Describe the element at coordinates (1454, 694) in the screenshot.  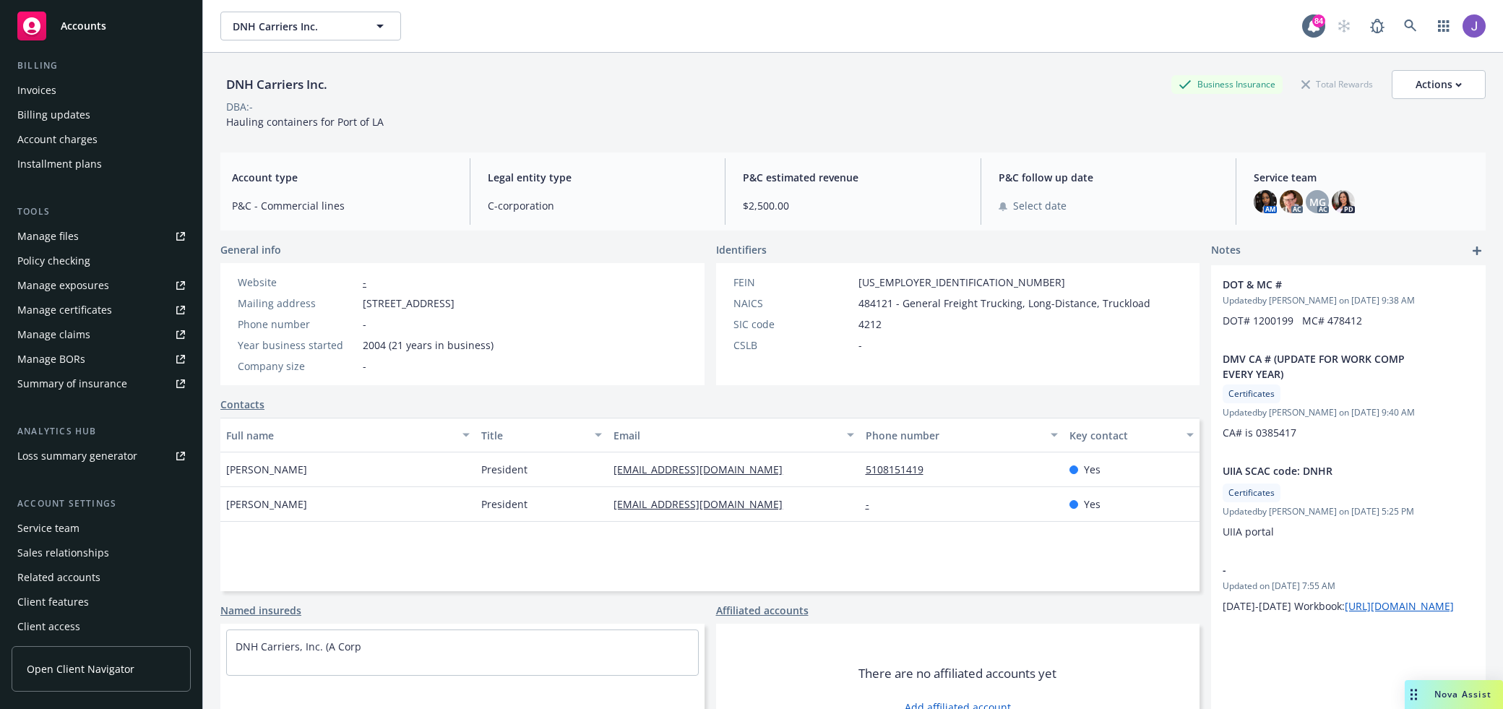
I see `button: Nova Assist` at that location.